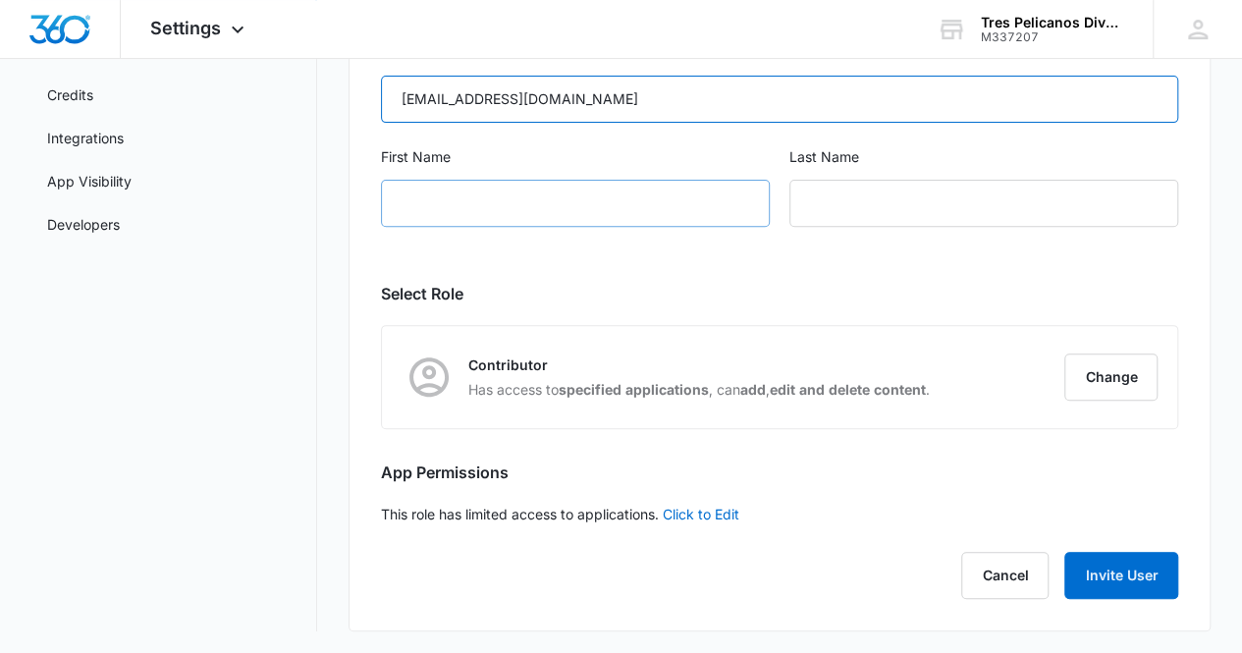  Describe the element at coordinates (576, 157) in the screenshot. I see `label: First Name` at that location.